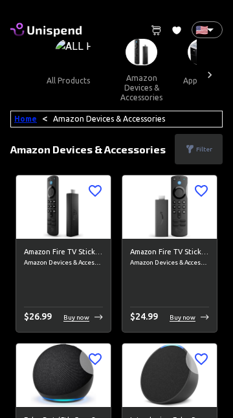 The width and height of the screenshot is (233, 418). Describe the element at coordinates (63, 375) in the screenshot. I see `img: Echo Dot (5th Gen, 2022 release) | With bigger vibrant sound, helpful routines and Alexa | Charco...` at that location.